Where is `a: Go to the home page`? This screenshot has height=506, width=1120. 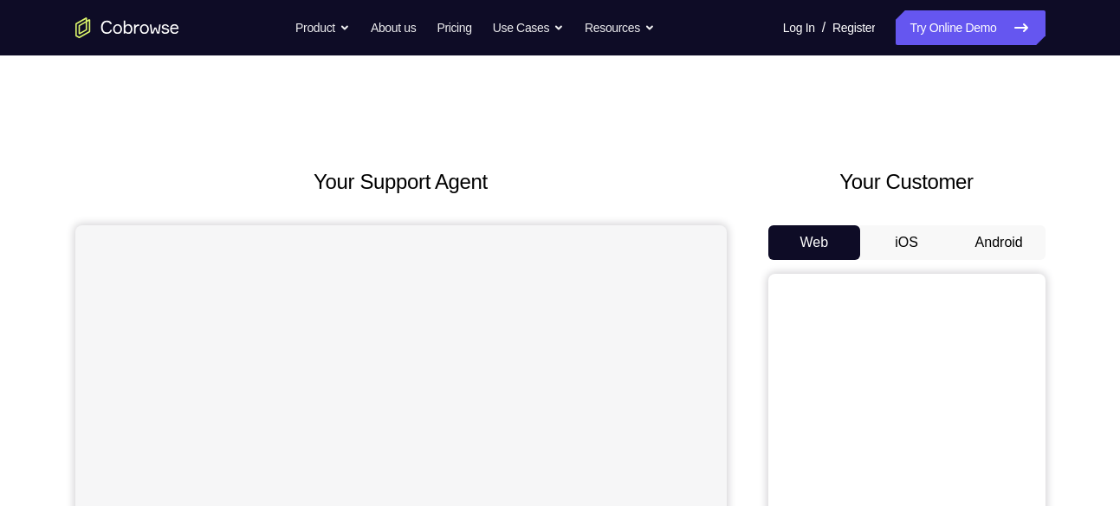
a: Go to the home page is located at coordinates (127, 28).